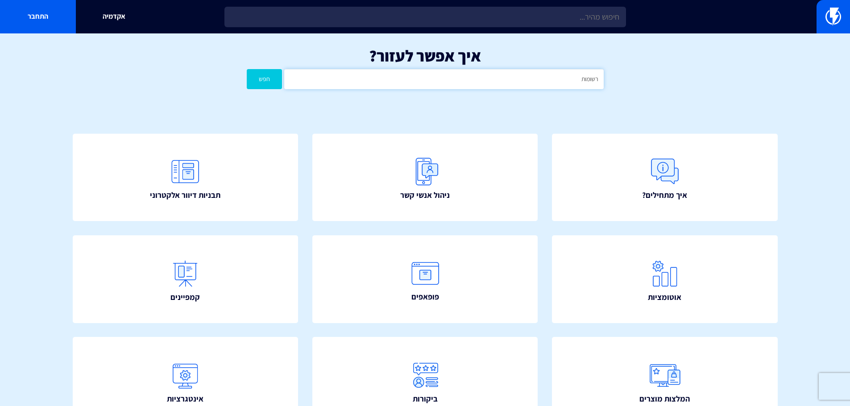 The image size is (850, 406). I want to click on span: תבניות דיוור אלקטרוני, so click(185, 195).